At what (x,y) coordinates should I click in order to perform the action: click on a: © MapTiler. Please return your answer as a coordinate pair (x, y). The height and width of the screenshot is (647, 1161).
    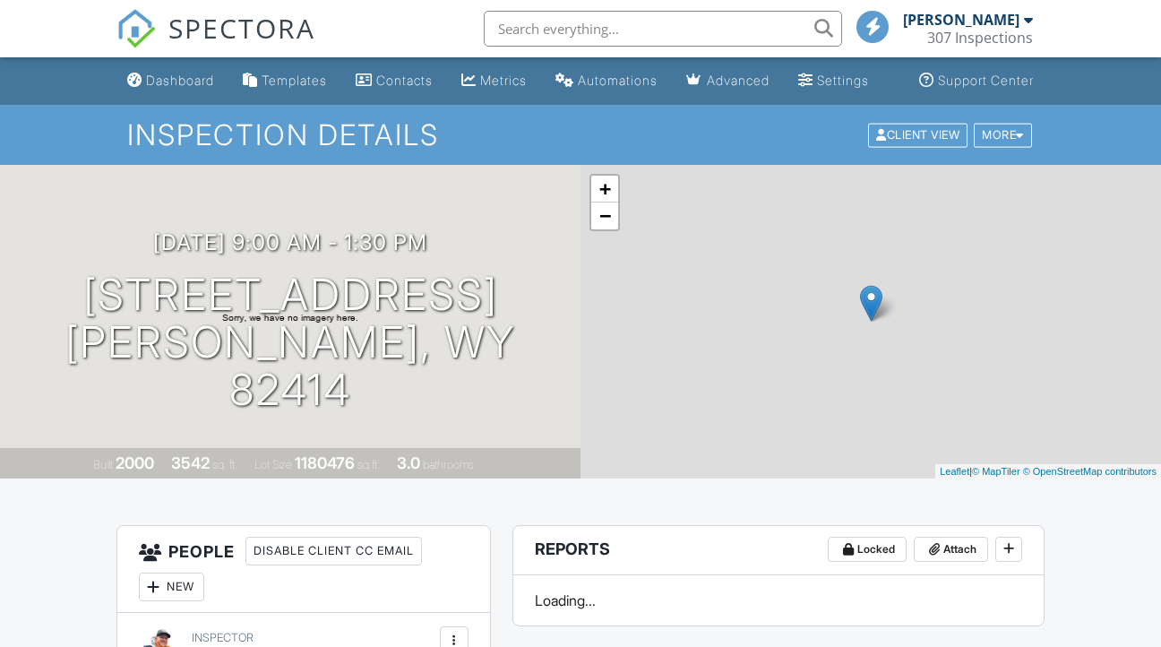
    Looking at the image, I should click on (997, 471).